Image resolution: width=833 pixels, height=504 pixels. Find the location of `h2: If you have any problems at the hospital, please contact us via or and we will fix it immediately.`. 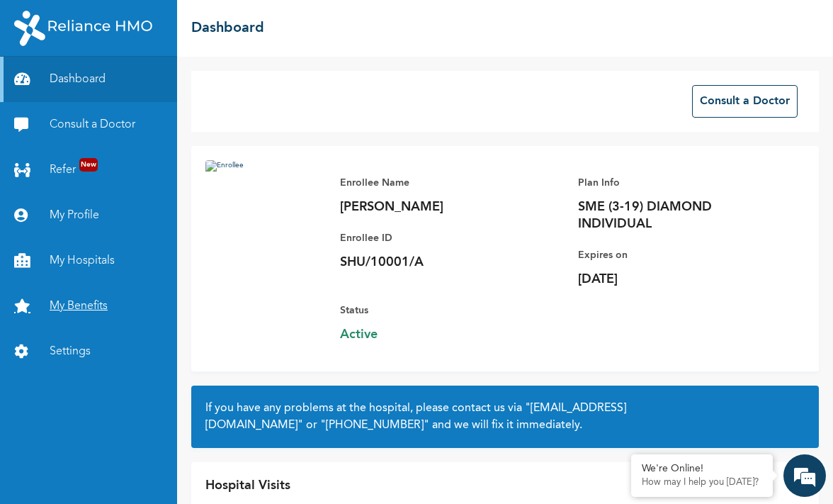

h2: If you have any problems at the hospital, please contact us via or and we will fix it immediately. is located at coordinates (505, 417).